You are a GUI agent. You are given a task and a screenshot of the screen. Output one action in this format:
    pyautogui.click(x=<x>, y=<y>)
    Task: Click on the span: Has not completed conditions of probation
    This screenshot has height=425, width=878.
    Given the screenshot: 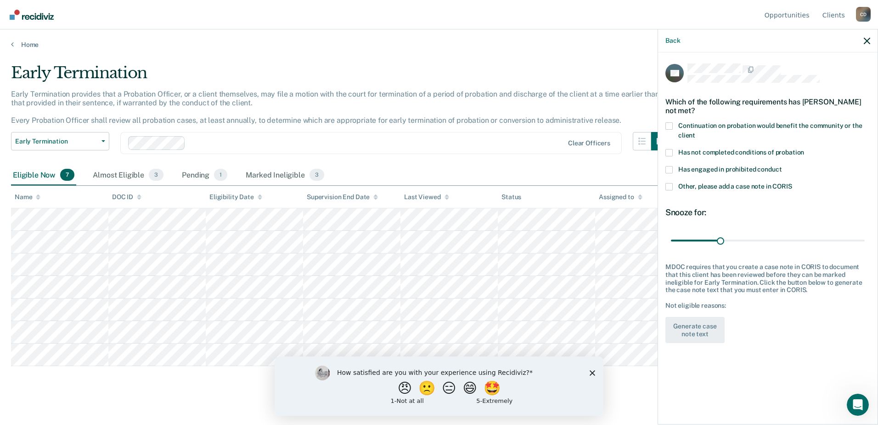 What is the action you would take?
    pyautogui.click(x=742, y=152)
    